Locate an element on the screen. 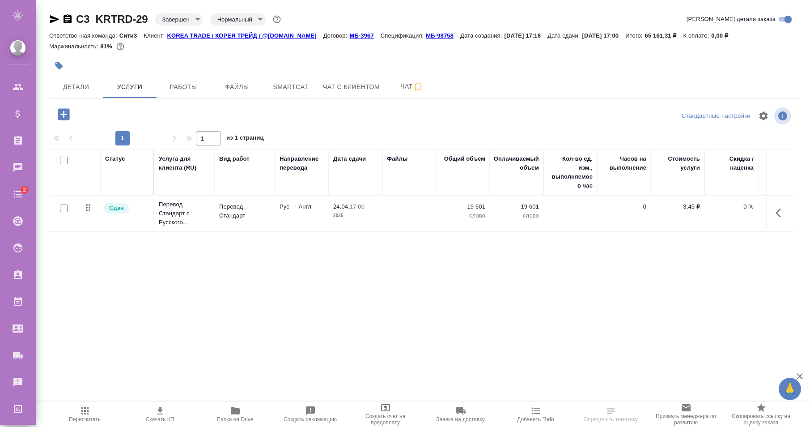 The width and height of the screenshot is (810, 427). p: 0,00 ₽ is located at coordinates (723, 35).